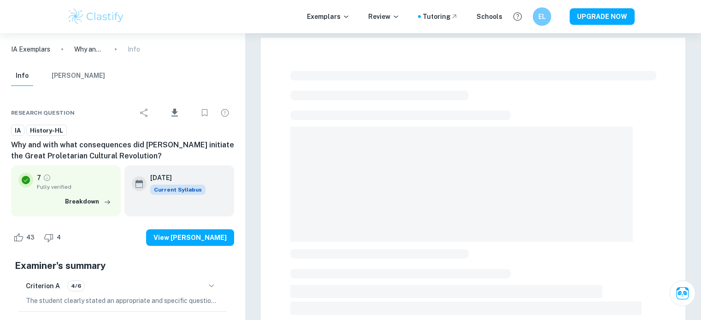 The height and width of the screenshot is (320, 701). What do you see at coordinates (53, 238) in the screenshot?
I see `div: Dislike` at bounding box center [53, 238].